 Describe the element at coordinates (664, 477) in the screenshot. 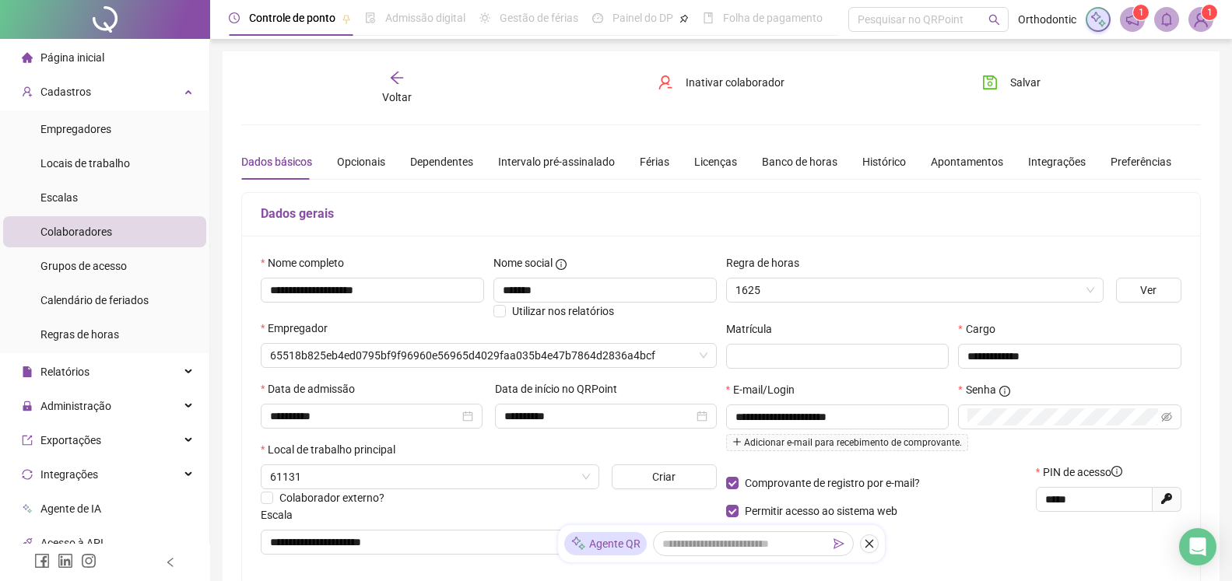

I see `button: Criar` at that location.